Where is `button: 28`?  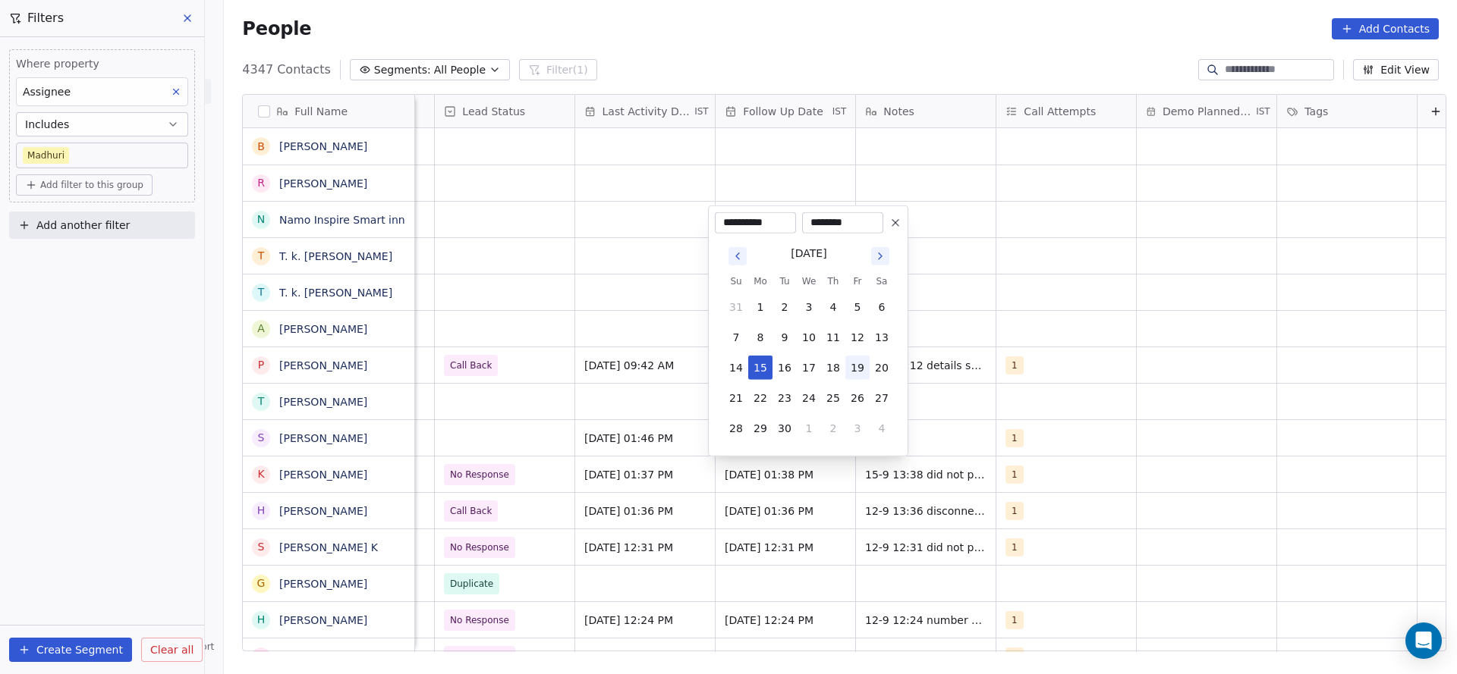 button: 28 is located at coordinates (736, 429).